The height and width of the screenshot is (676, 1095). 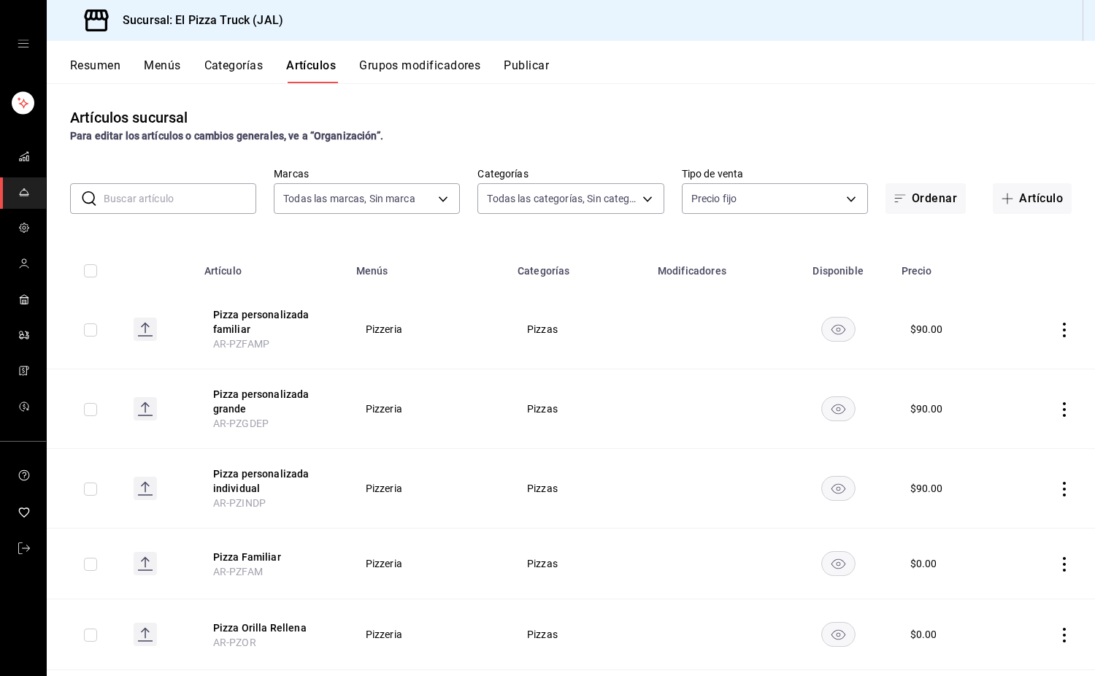 I want to click on th: Precio, so click(x=951, y=267).